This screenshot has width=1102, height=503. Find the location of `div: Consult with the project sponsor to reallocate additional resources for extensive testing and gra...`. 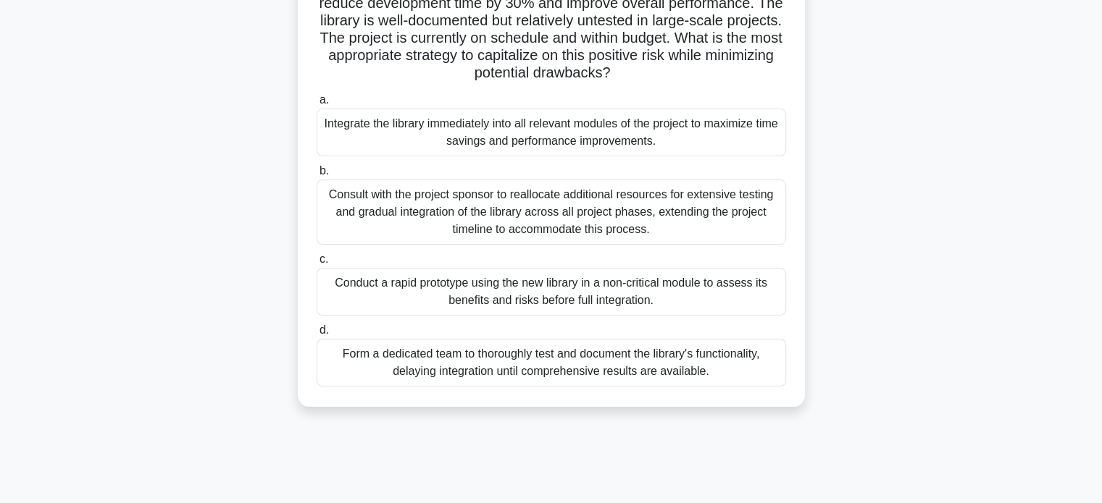

div: Consult with the project sponsor to reallocate additional resources for extensive testing and gra... is located at coordinates (551, 212).